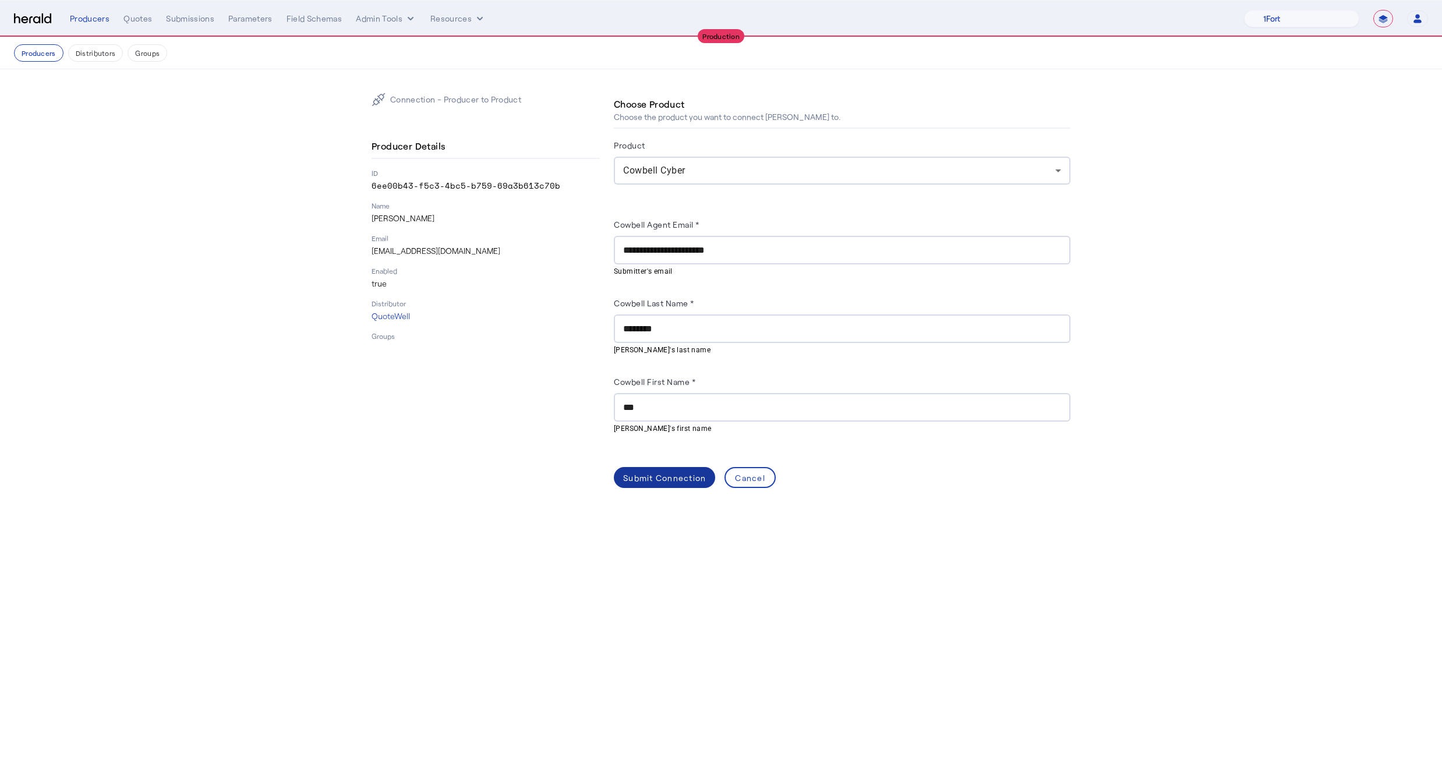 Image resolution: width=1442 pixels, height=764 pixels. Describe the element at coordinates (486, 316) in the screenshot. I see `p: QuoteWell` at that location.